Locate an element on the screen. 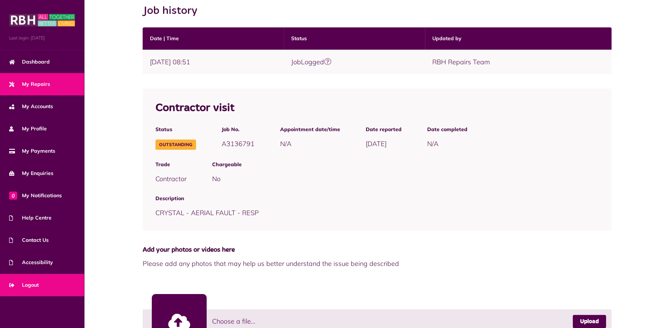 This screenshot has height=328, width=670. h2: Job history is located at coordinates (377, 11).